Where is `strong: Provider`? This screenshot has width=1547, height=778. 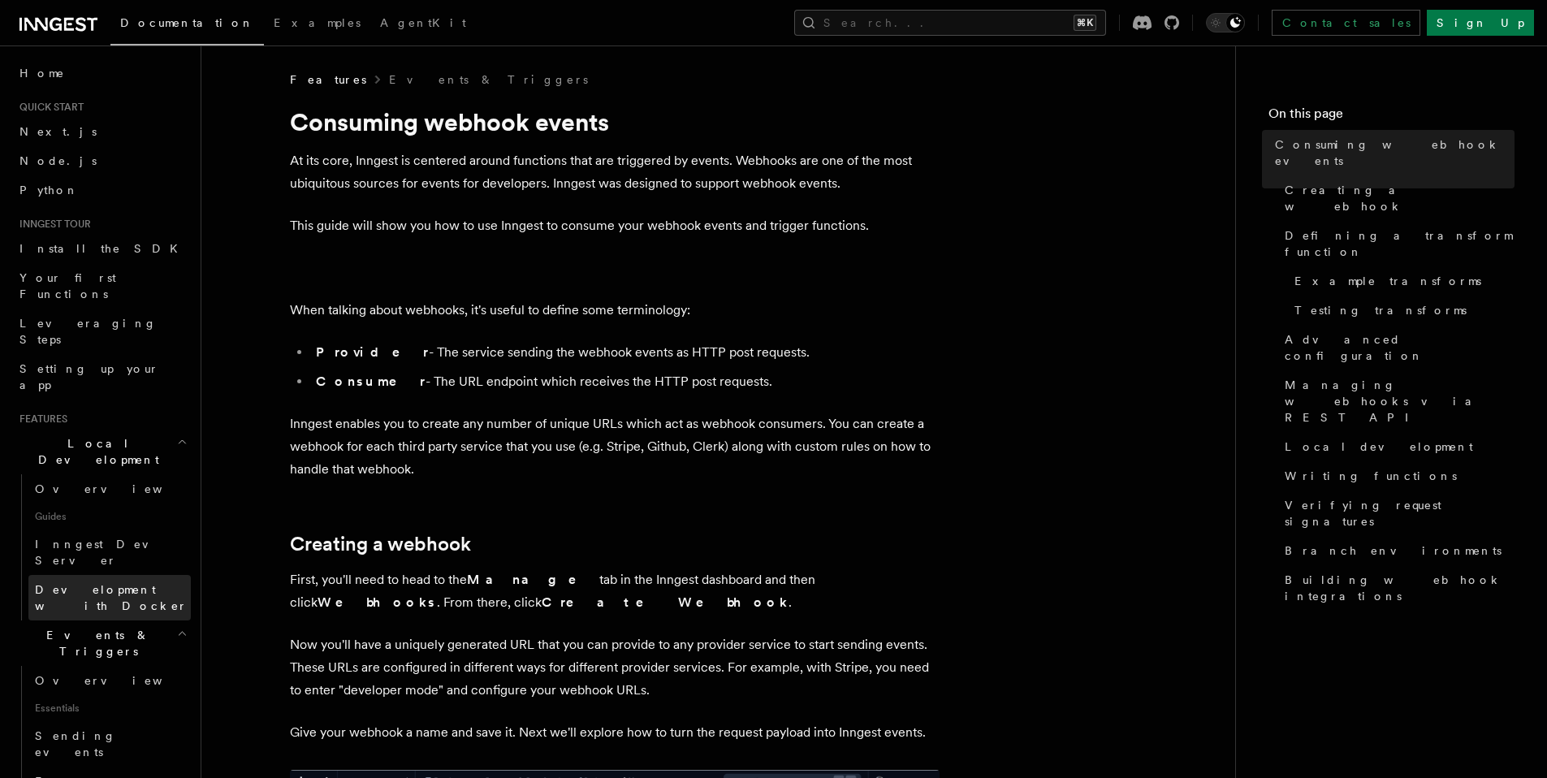 strong: Provider is located at coordinates (372, 352).